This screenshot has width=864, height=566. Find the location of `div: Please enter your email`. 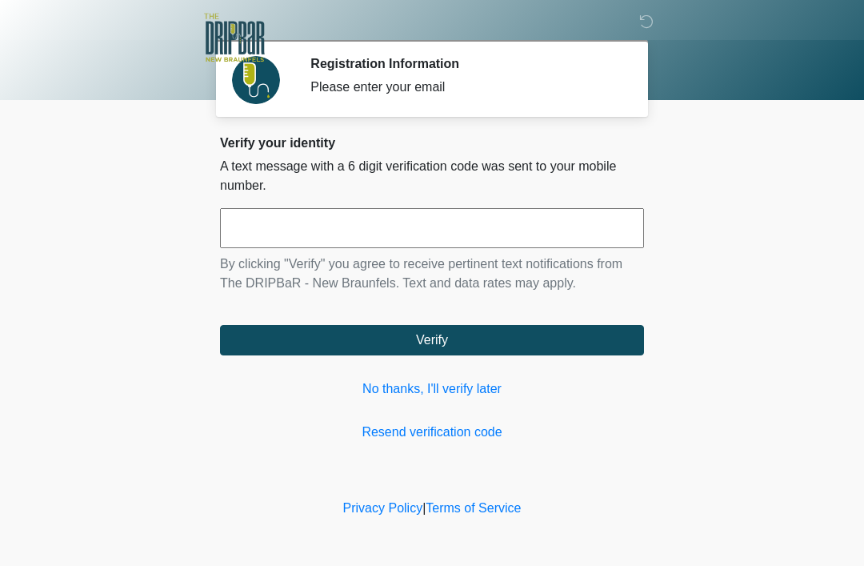

div: Please enter your email is located at coordinates (465, 87).